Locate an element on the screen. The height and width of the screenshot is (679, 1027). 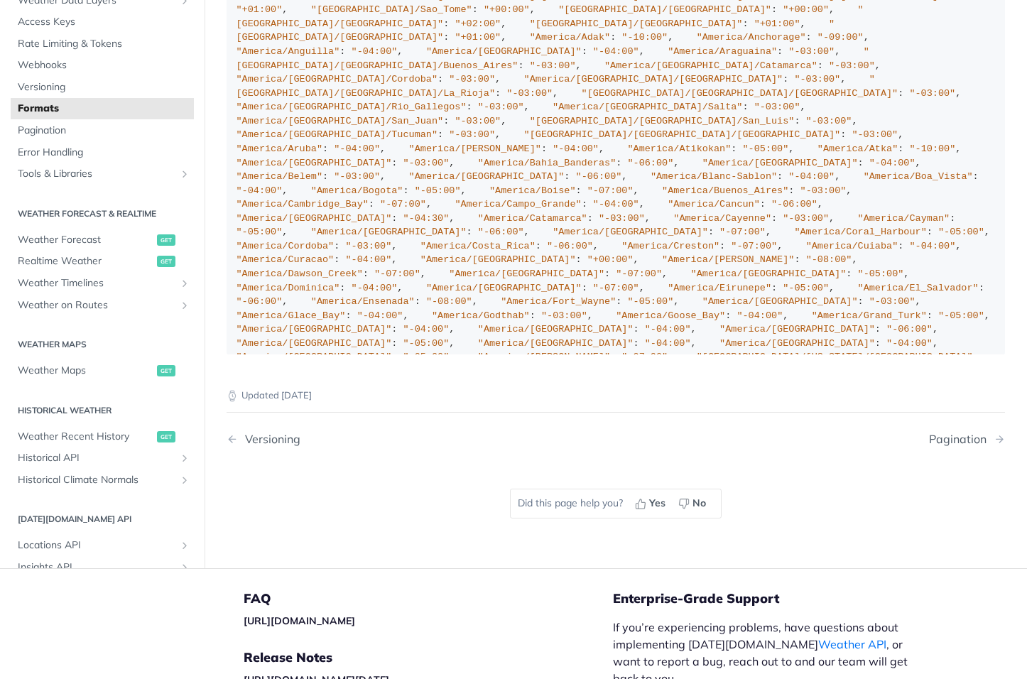
h5: FAQ is located at coordinates (428, 599).